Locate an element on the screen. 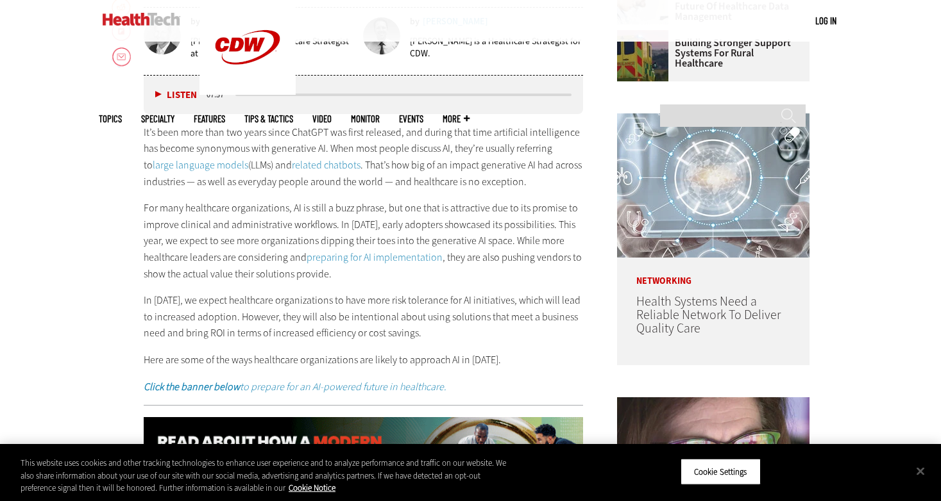 The image size is (941, 501). a: MonITor is located at coordinates (365, 119).